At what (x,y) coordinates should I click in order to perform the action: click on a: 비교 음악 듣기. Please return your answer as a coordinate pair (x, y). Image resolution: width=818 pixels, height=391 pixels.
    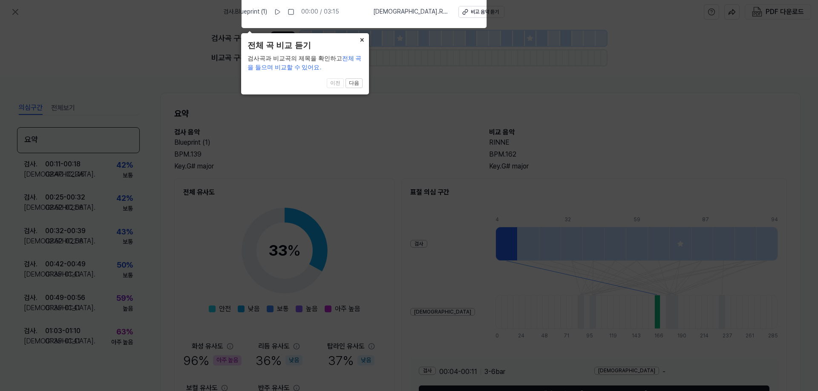
    Looking at the image, I should click on (481, 12).